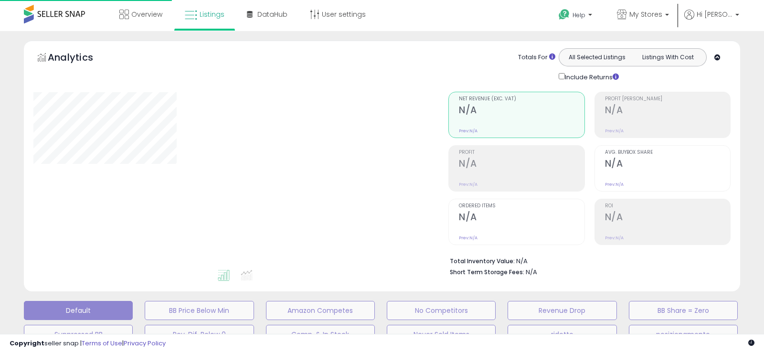  Describe the element at coordinates (564, 14) in the screenshot. I see `i: Get Help` at that location.